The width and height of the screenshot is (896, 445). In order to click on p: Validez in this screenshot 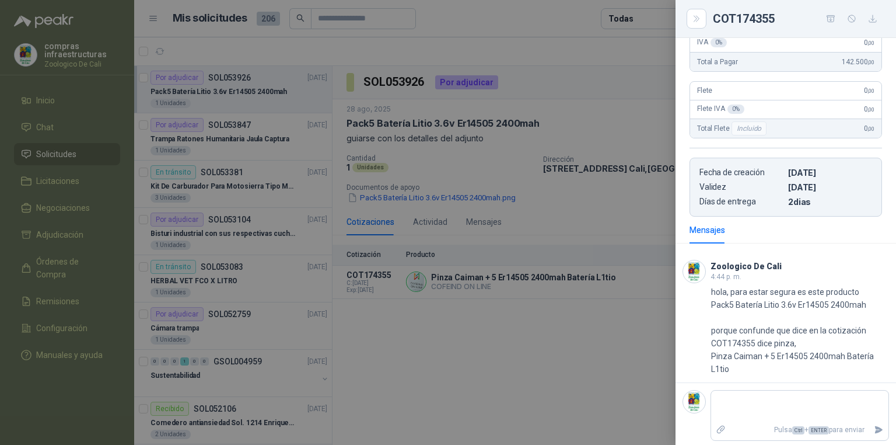, I will do `click(742, 187)`.